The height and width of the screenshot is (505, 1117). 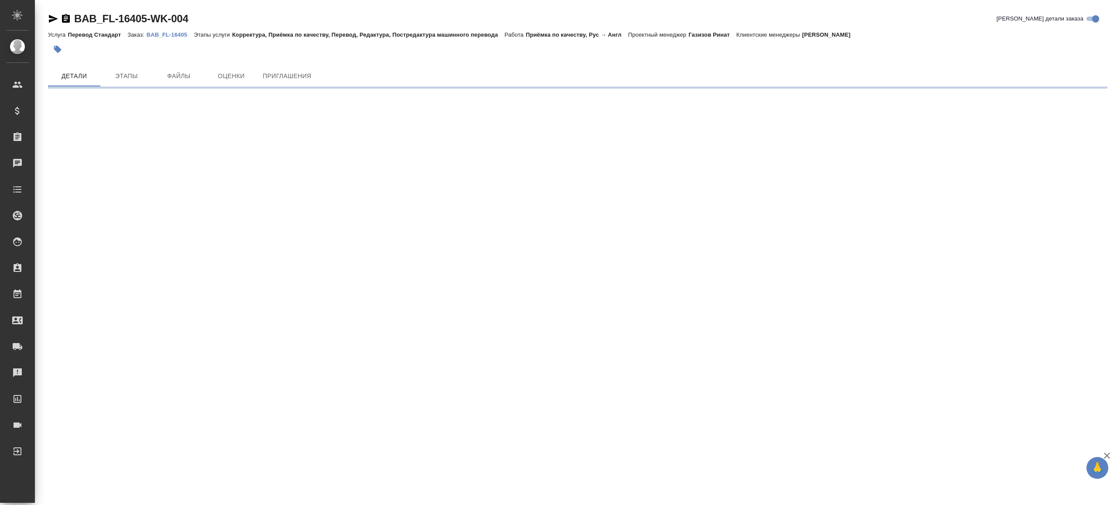 What do you see at coordinates (577, 34) in the screenshot?
I see `p: Приёмка по качеству, Рус → Англ` at bounding box center [577, 34].